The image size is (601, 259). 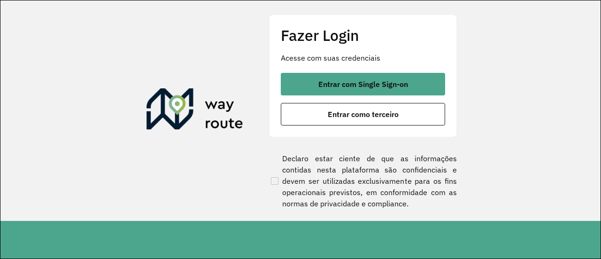 What do you see at coordinates (363, 35) in the screenshot?
I see `h2: Fazer Login` at bounding box center [363, 35].